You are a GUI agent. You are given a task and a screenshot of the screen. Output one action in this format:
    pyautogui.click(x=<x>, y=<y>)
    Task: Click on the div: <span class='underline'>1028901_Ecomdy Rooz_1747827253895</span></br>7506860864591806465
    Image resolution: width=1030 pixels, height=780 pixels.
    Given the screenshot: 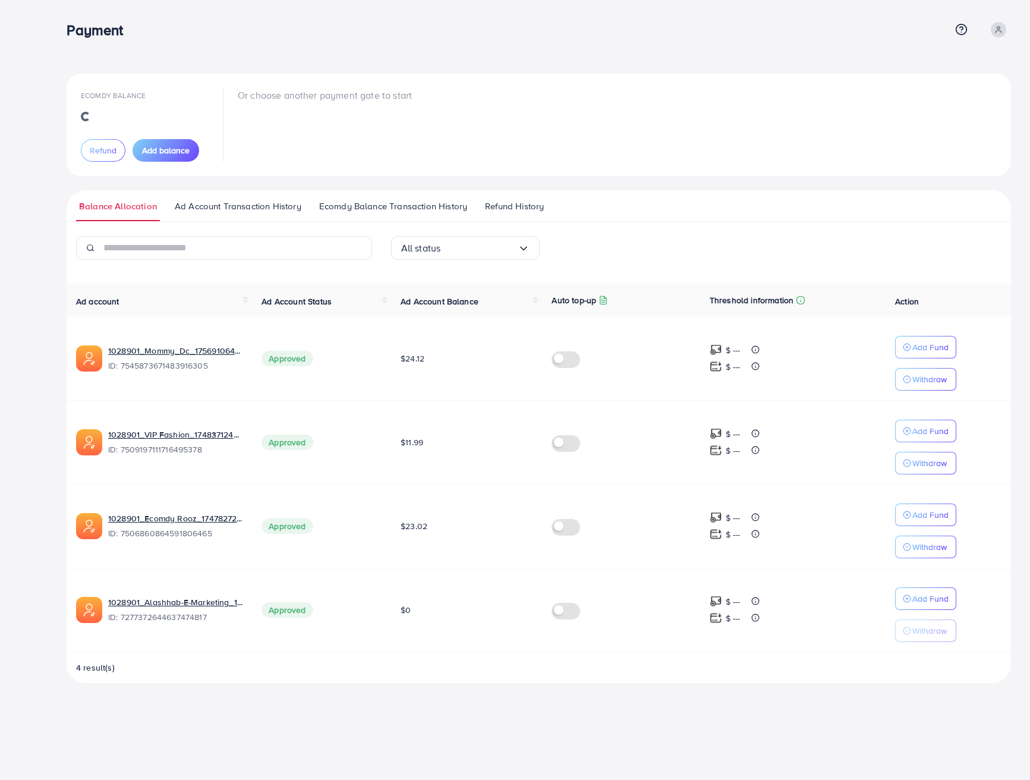 What is the action you would take?
    pyautogui.click(x=175, y=526)
    